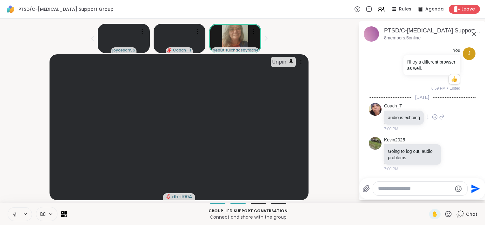 The width and height of the screenshot is (485, 225). Describe the element at coordinates (283, 62) in the screenshot. I see `div: Unpin` at that location.